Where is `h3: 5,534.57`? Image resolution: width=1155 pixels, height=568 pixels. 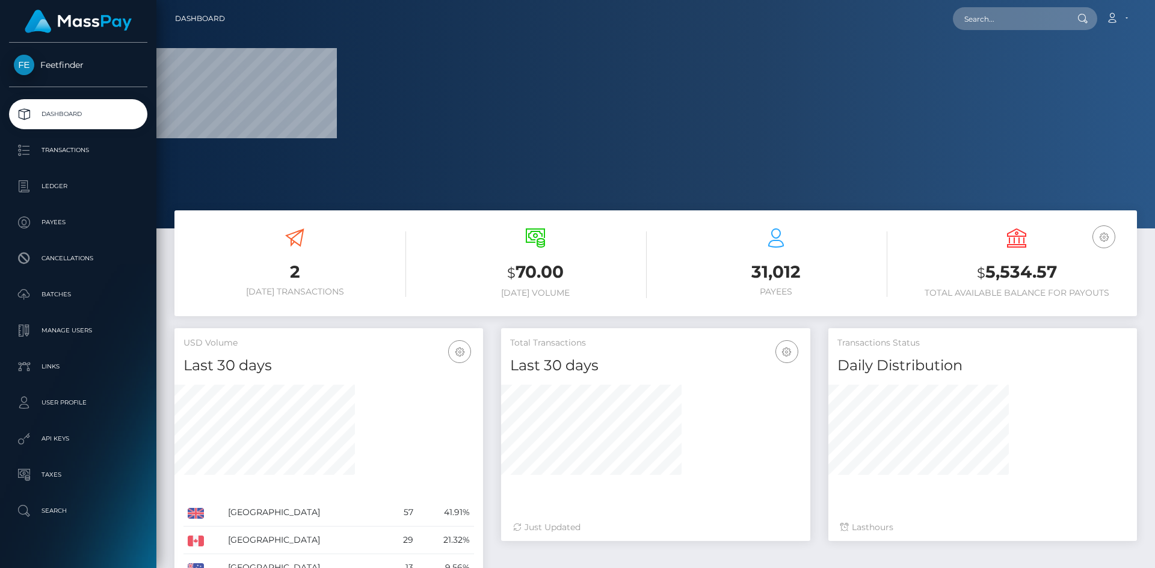 h3: 5,534.57 is located at coordinates (1017, 273).